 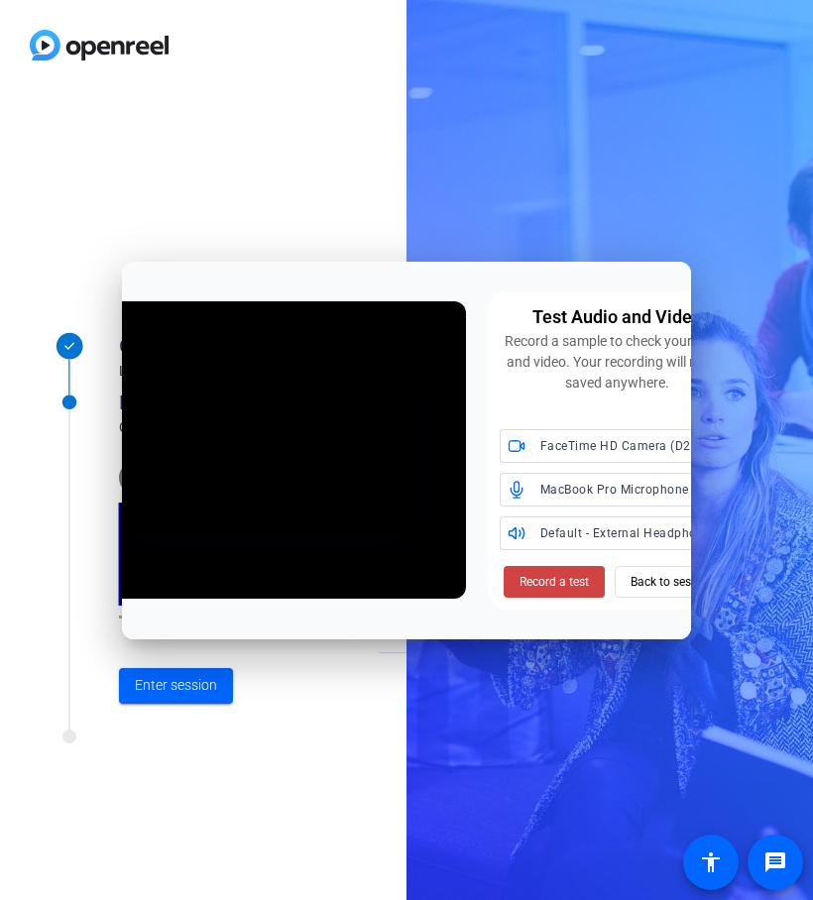 I want to click on span: Enter session, so click(x=175, y=685).